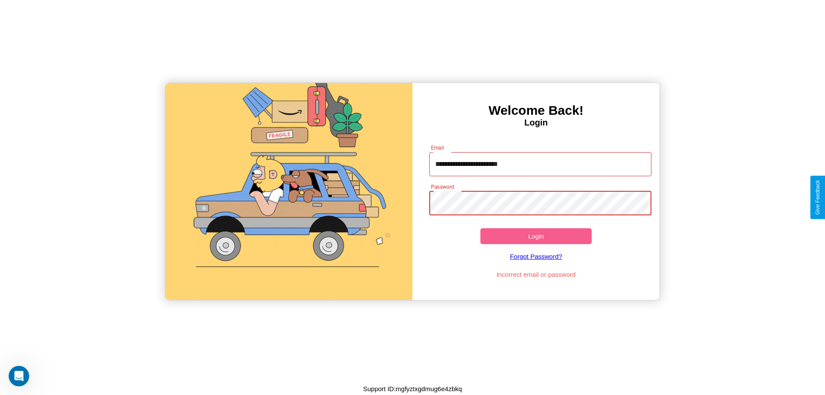  I want to click on img: gif, so click(289, 191).